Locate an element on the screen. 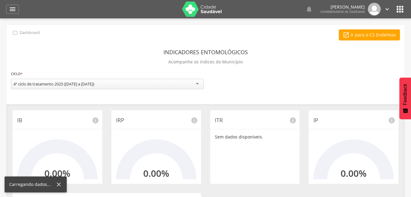  p: IRP is located at coordinates (156, 120).